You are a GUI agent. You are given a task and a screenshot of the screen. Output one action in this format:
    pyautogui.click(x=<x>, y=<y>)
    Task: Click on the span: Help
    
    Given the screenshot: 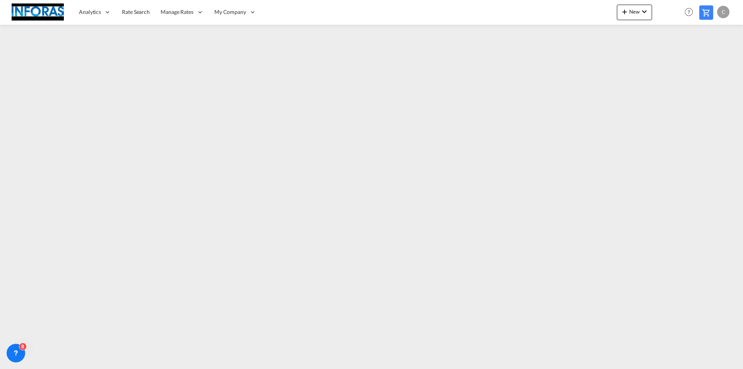 What is the action you would take?
    pyautogui.click(x=689, y=12)
    